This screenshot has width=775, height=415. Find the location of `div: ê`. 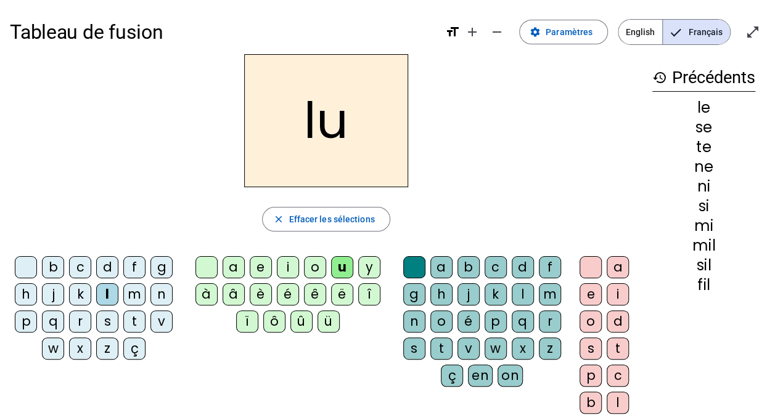

div: ê is located at coordinates (315, 295).